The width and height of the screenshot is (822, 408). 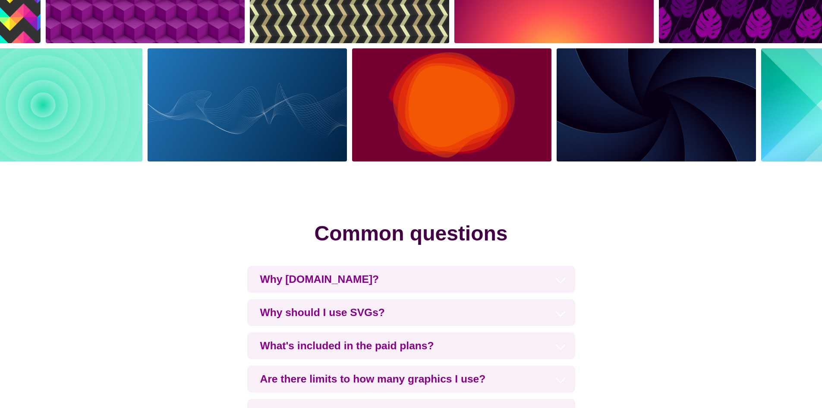 What do you see at coordinates (411, 346) in the screenshot?
I see `h3: What's included in the paid plans?` at bounding box center [411, 346].